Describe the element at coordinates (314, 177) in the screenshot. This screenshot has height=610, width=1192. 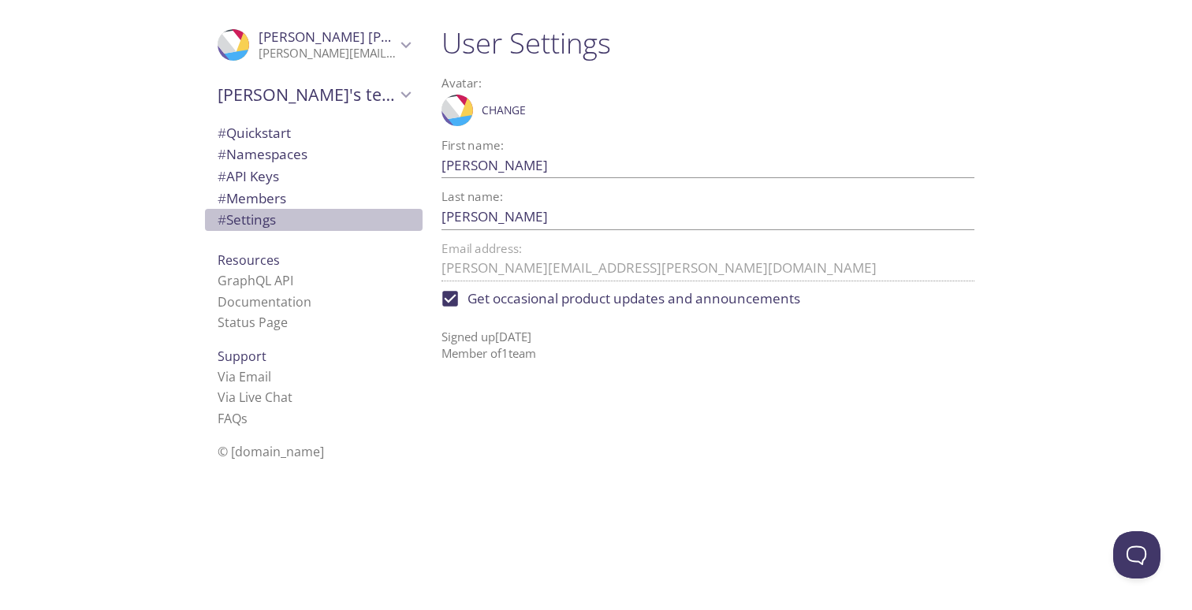
I see `div: API Keys` at that location.